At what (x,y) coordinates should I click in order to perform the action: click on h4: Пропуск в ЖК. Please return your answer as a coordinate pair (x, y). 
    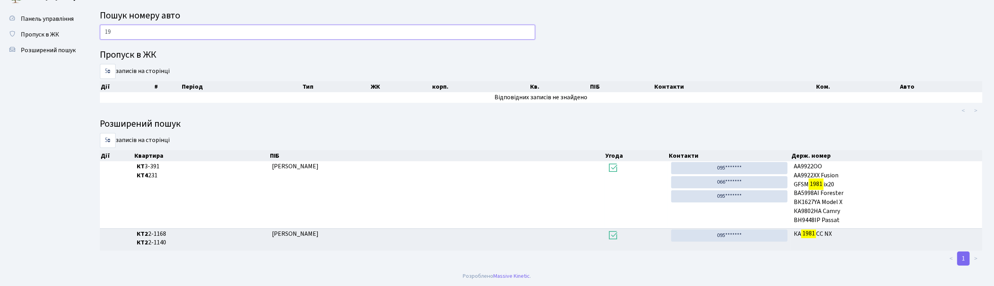
    Looking at the image, I should click on (541, 55).